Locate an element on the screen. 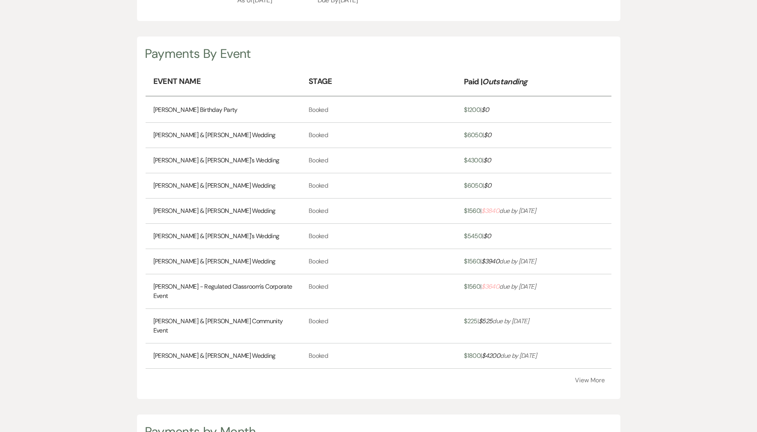  span: $ 3940 is located at coordinates (490, 261).